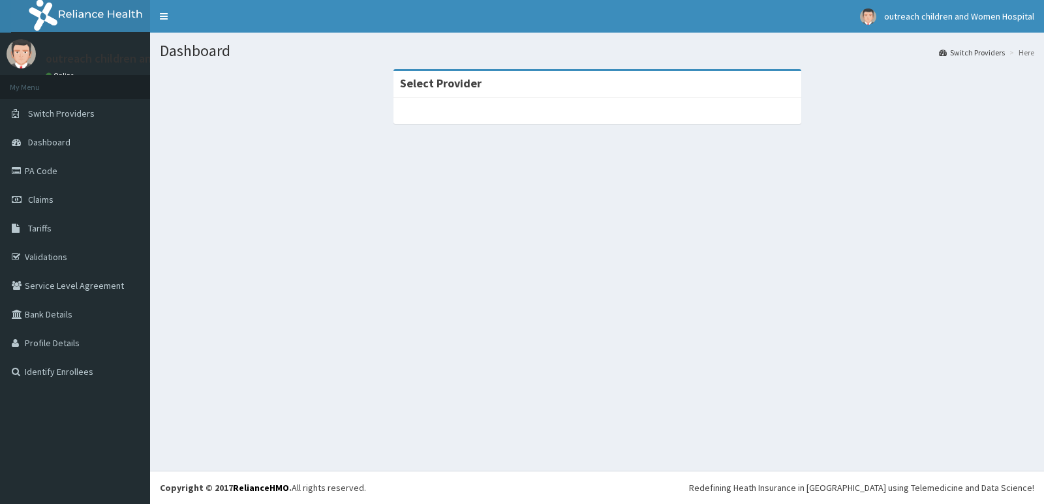  I want to click on strong: Copyright © 2017 ., so click(226, 488).